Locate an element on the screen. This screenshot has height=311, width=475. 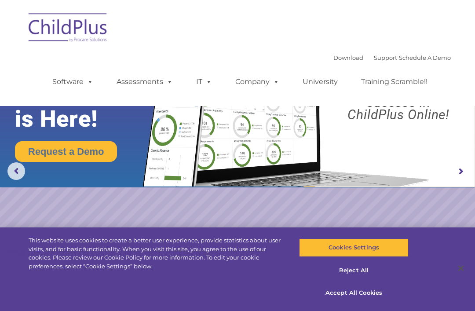
a: Training Scramble!! is located at coordinates (394, 82).